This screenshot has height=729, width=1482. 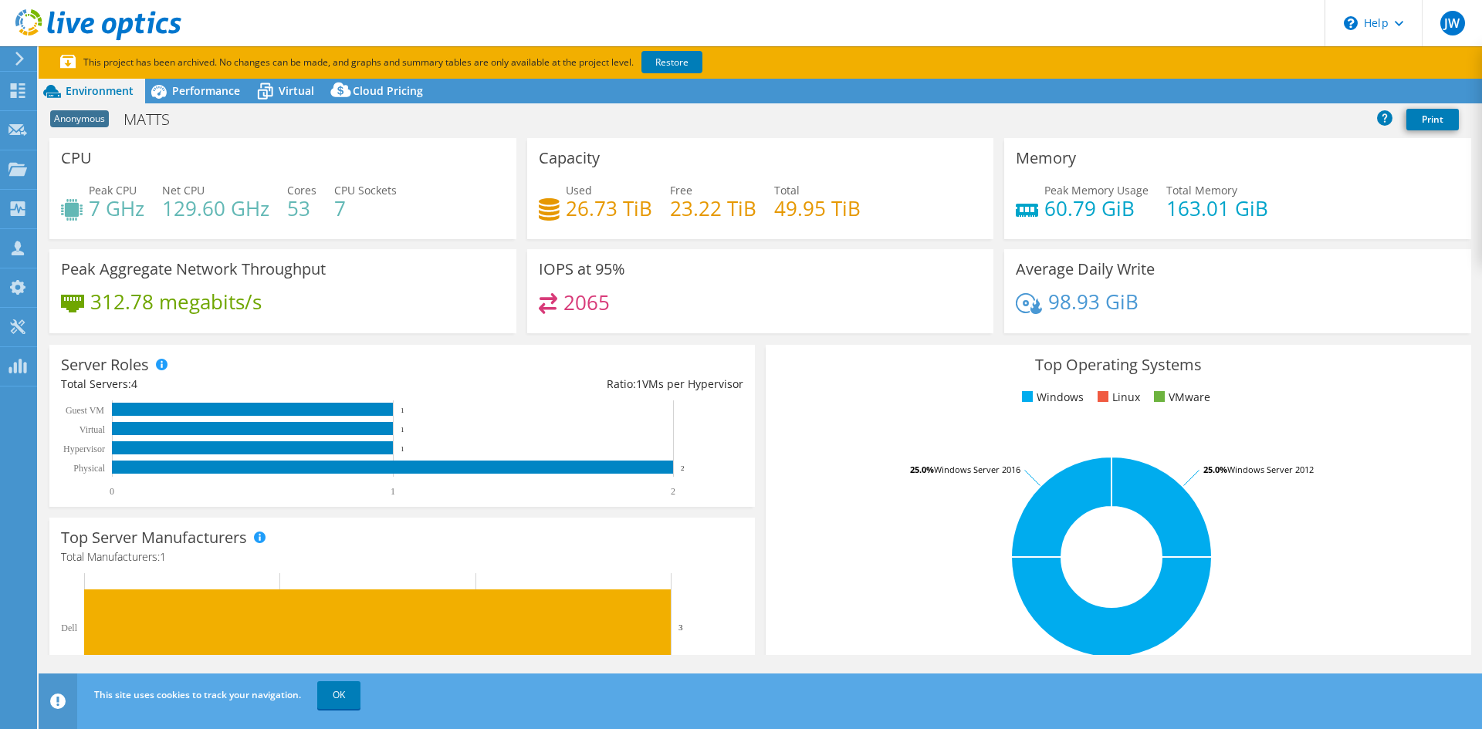 What do you see at coordinates (569, 158) in the screenshot?
I see `h3: Capacity` at bounding box center [569, 158].